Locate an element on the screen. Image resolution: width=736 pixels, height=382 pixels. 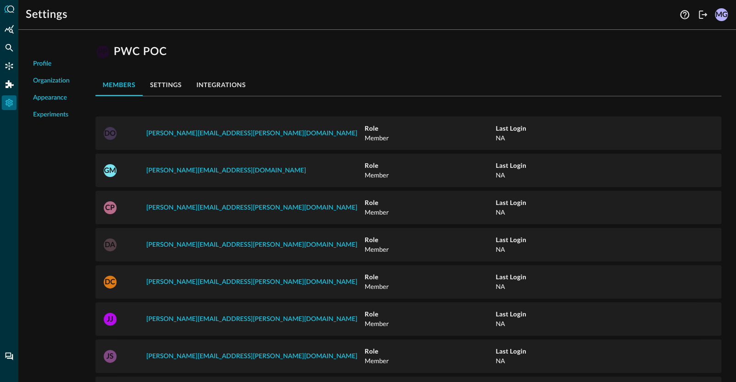
button: integrations is located at coordinates (221, 85).